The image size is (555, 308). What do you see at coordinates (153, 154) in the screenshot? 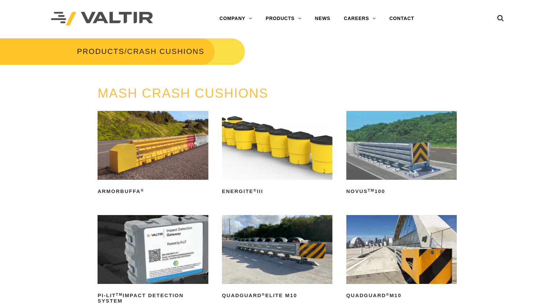
I see `a: ArmorBuffa®` at bounding box center [153, 154].